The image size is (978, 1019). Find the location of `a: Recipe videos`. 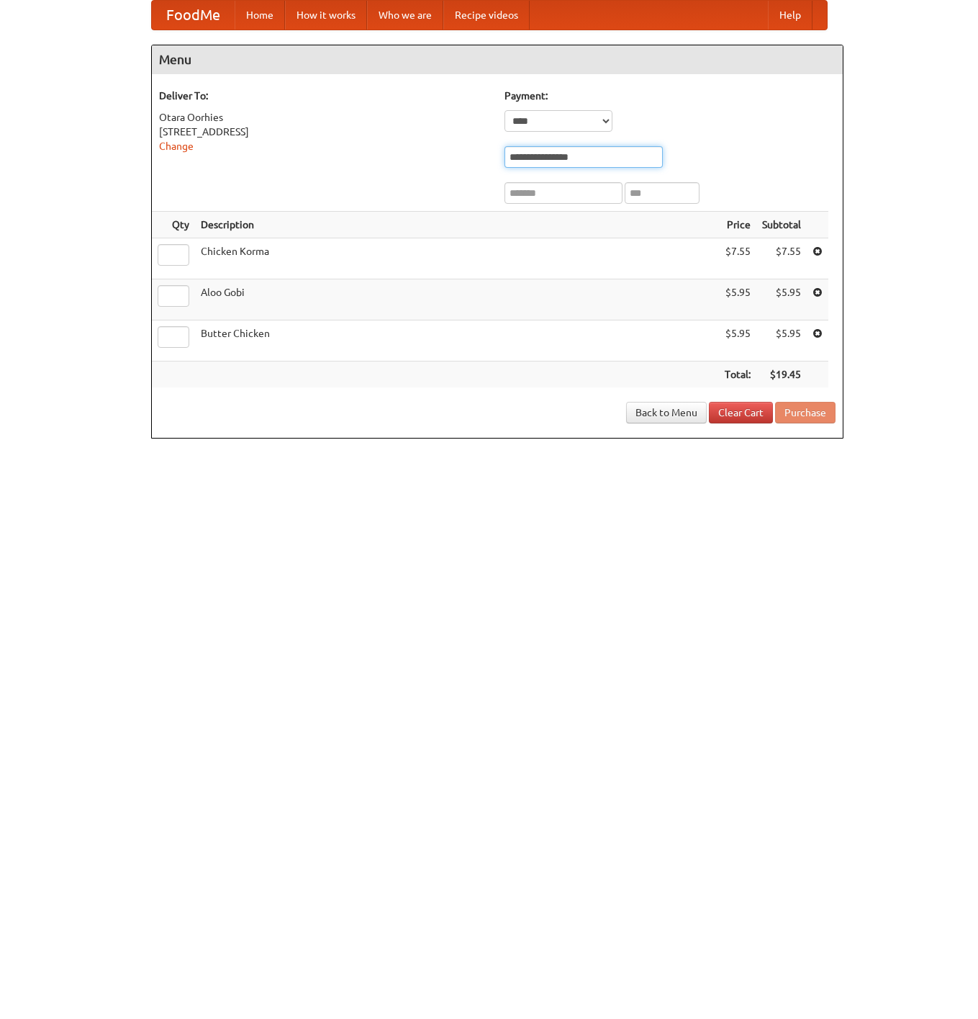

a: Recipe videos is located at coordinates (487, 15).